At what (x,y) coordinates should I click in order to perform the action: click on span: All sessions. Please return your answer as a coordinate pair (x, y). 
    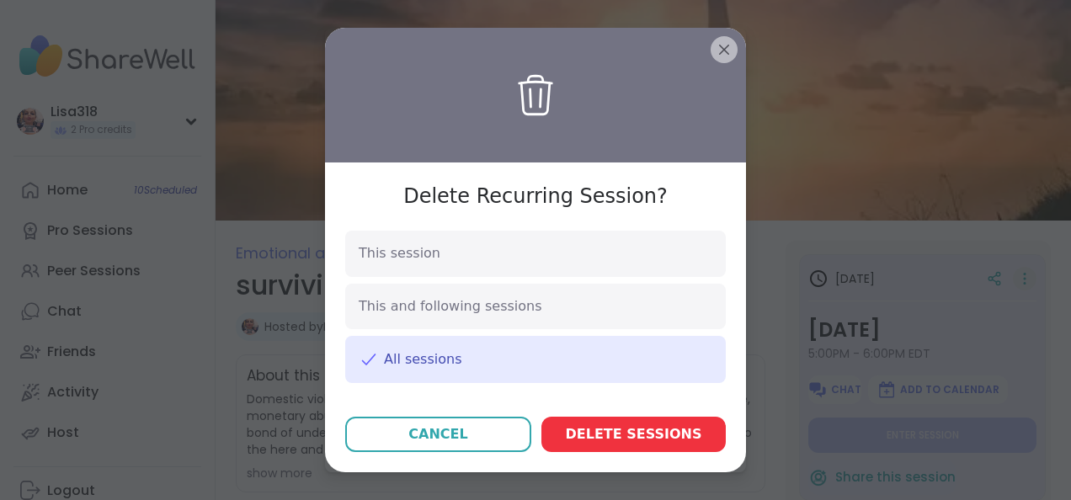
    Looking at the image, I should click on (423, 359).